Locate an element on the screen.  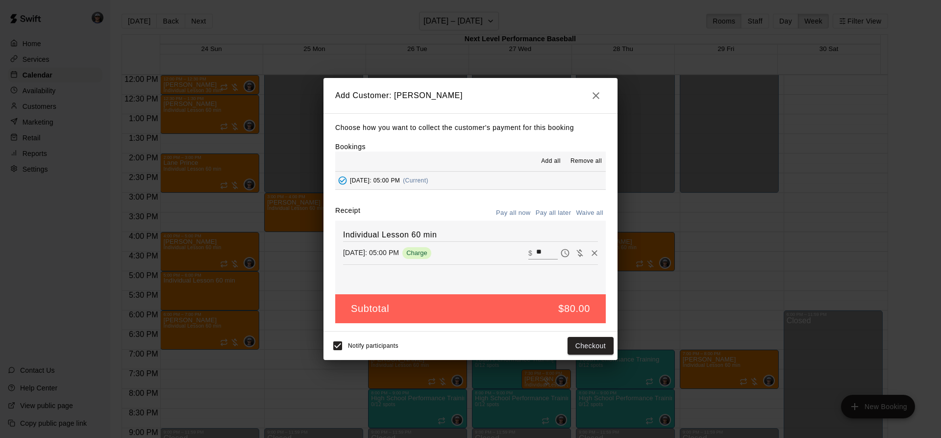
button: Waive all is located at coordinates (589, 213).